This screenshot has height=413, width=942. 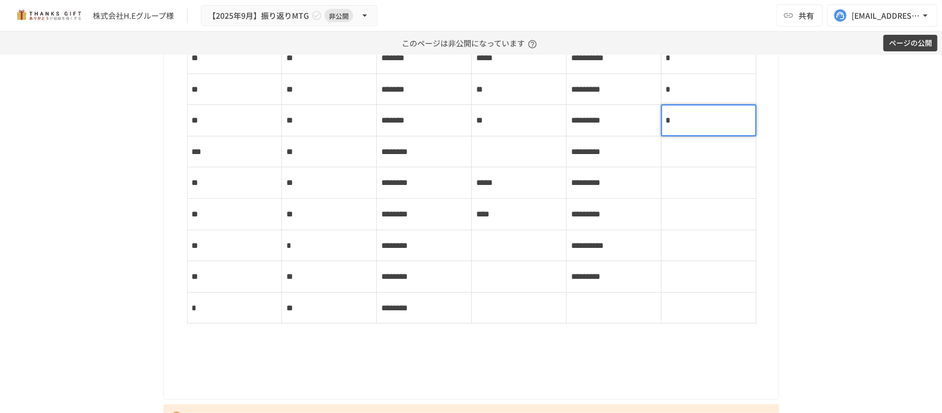 What do you see at coordinates (339, 15) in the screenshot?
I see `span: 非公開` at bounding box center [339, 15].